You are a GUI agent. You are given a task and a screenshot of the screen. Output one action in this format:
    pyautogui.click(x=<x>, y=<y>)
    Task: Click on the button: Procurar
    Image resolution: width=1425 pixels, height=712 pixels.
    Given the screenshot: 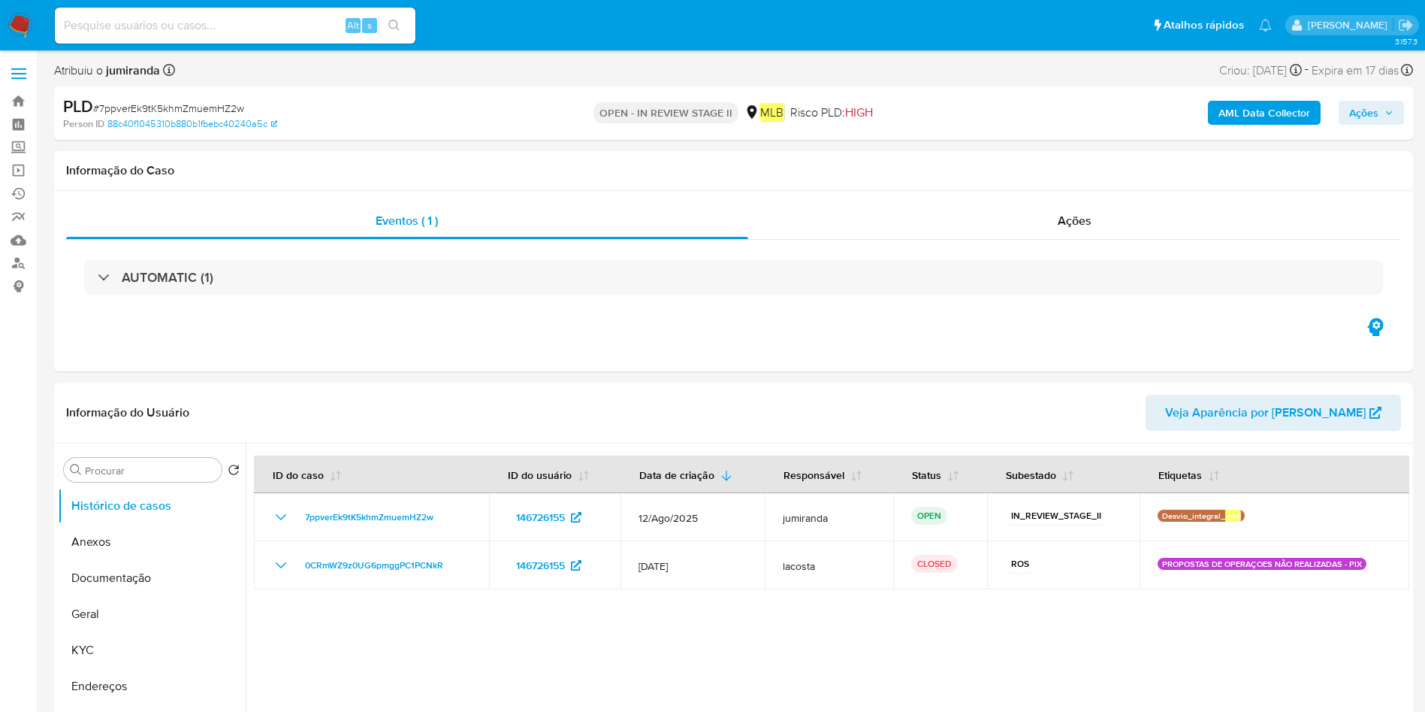 What is the action you would take?
    pyautogui.click(x=76, y=470)
    